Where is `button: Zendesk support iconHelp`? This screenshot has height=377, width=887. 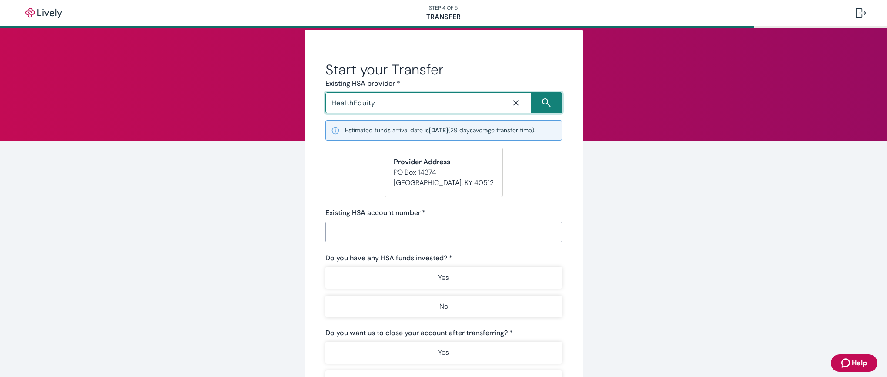
button: Zendesk support iconHelp is located at coordinates (854, 363).